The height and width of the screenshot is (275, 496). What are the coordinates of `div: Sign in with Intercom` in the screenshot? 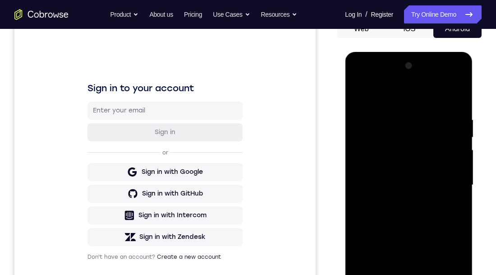 It's located at (158, 195).